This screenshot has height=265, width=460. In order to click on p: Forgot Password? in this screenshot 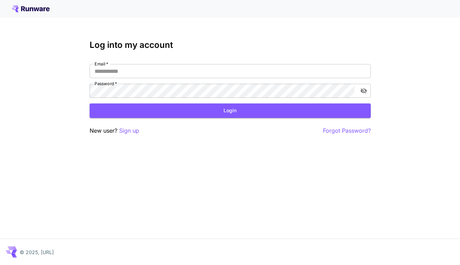, I will do `click(347, 130)`.